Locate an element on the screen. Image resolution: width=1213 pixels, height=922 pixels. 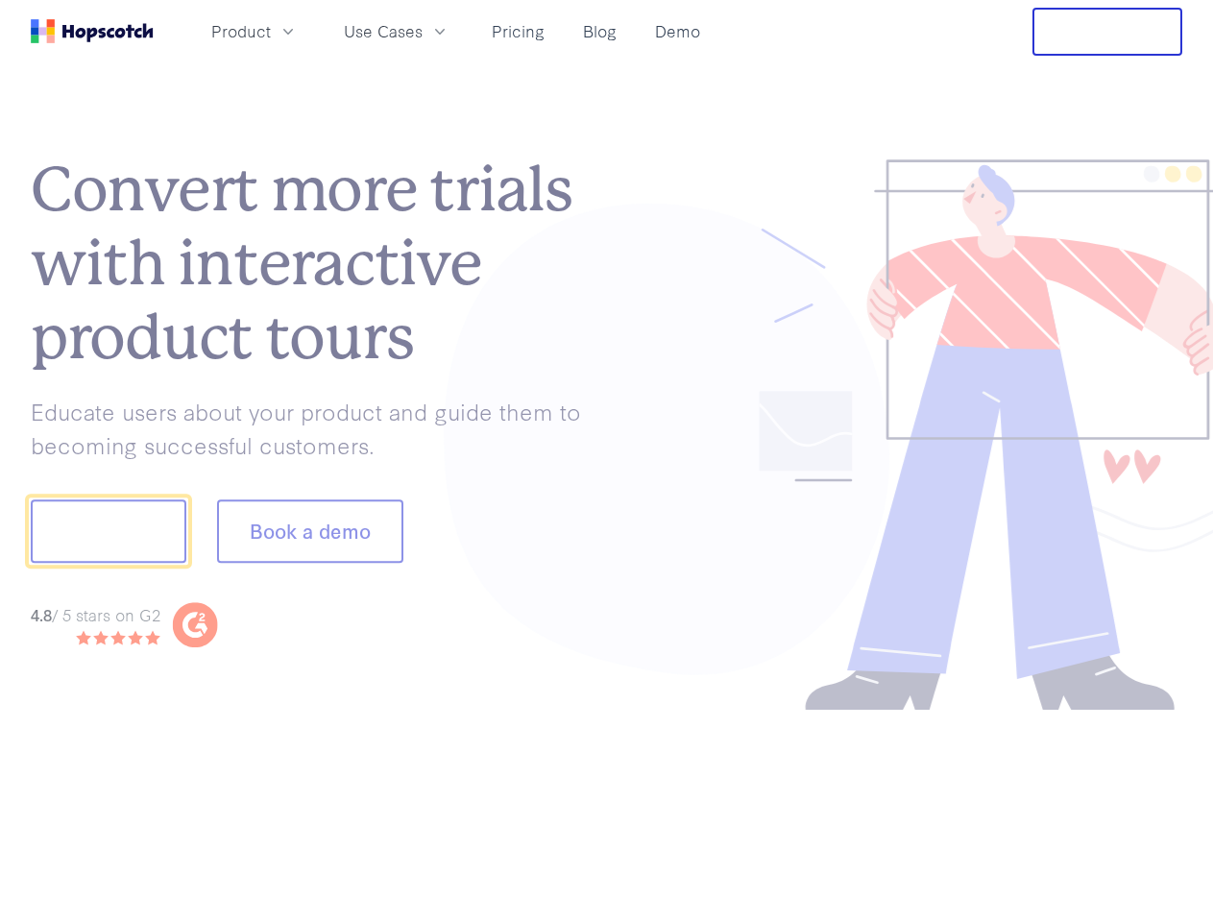
button: Free Trial is located at coordinates (1107, 32).